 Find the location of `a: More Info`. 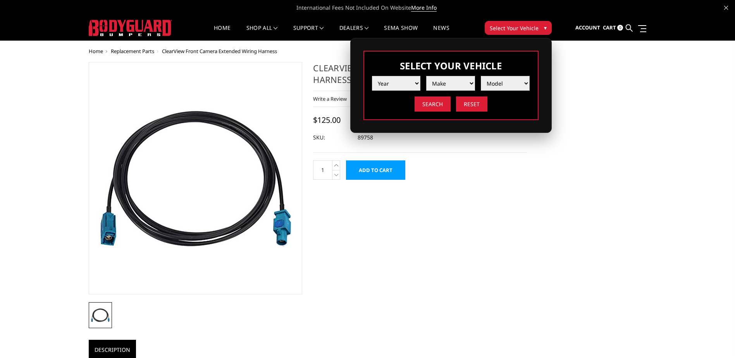

a: More Info is located at coordinates (424, 8).